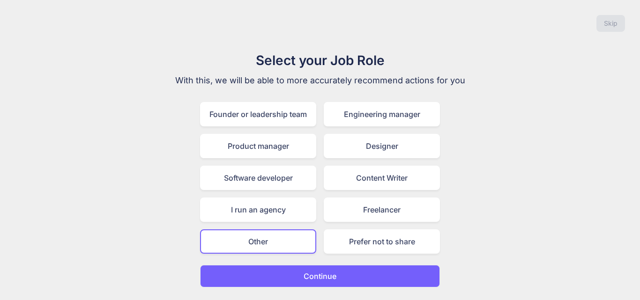 The height and width of the screenshot is (300, 640). What do you see at coordinates (382, 178) in the screenshot?
I see `div: Content Writer` at bounding box center [382, 178].